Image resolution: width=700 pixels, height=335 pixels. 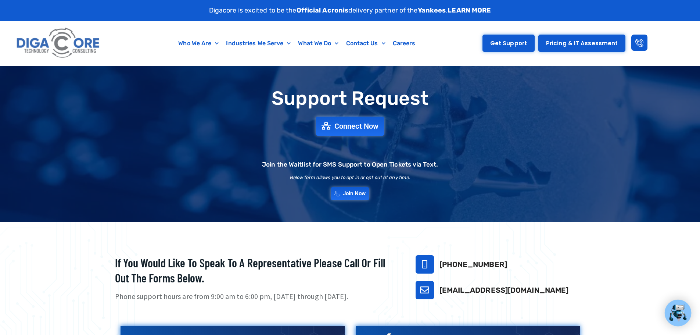 What do you see at coordinates (366, 43) in the screenshot?
I see `a: Contact Us` at bounding box center [366, 43].